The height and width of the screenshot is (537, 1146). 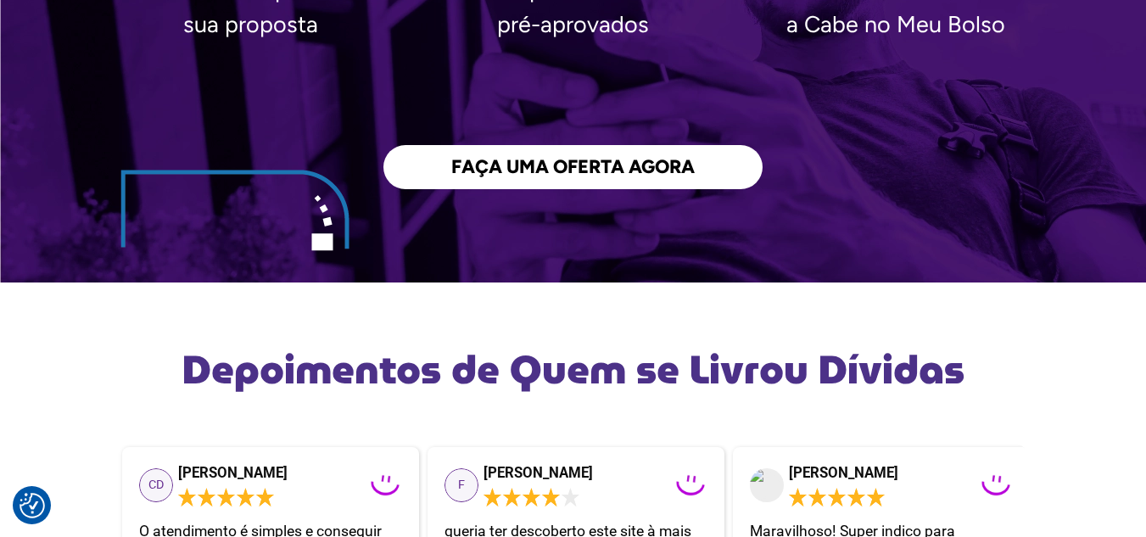 I want to click on span: FAÇA UMA OFERTA AGORA, so click(x=572, y=167).